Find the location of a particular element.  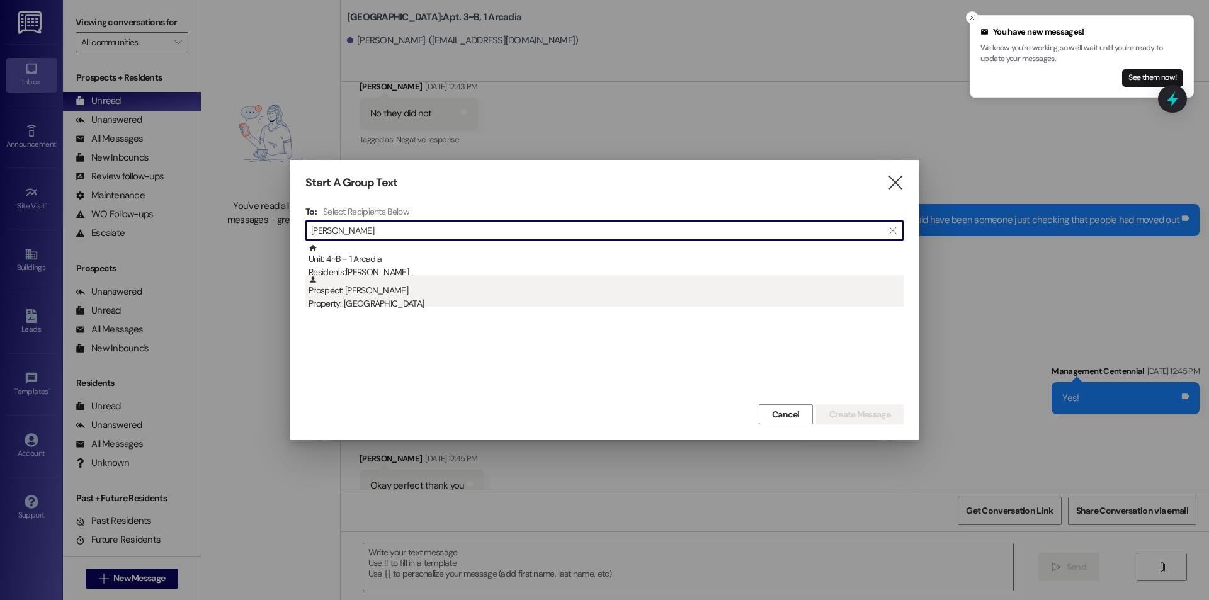

input: Search for any contact or apartment is located at coordinates (597, 230).